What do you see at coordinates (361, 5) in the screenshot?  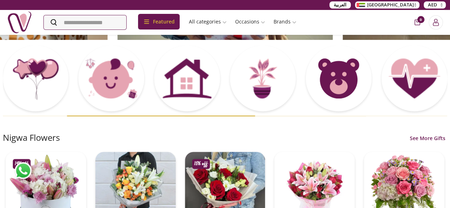 I see `img: Arabic_dztd3n.png` at bounding box center [361, 5].